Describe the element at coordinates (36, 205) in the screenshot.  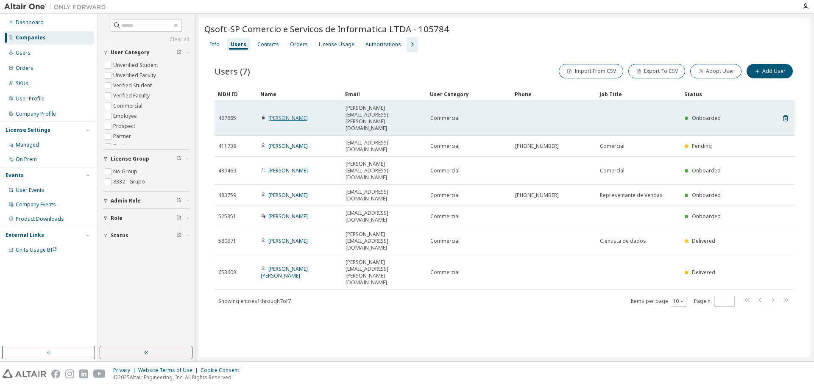
I see `div: Company Events` at that location.